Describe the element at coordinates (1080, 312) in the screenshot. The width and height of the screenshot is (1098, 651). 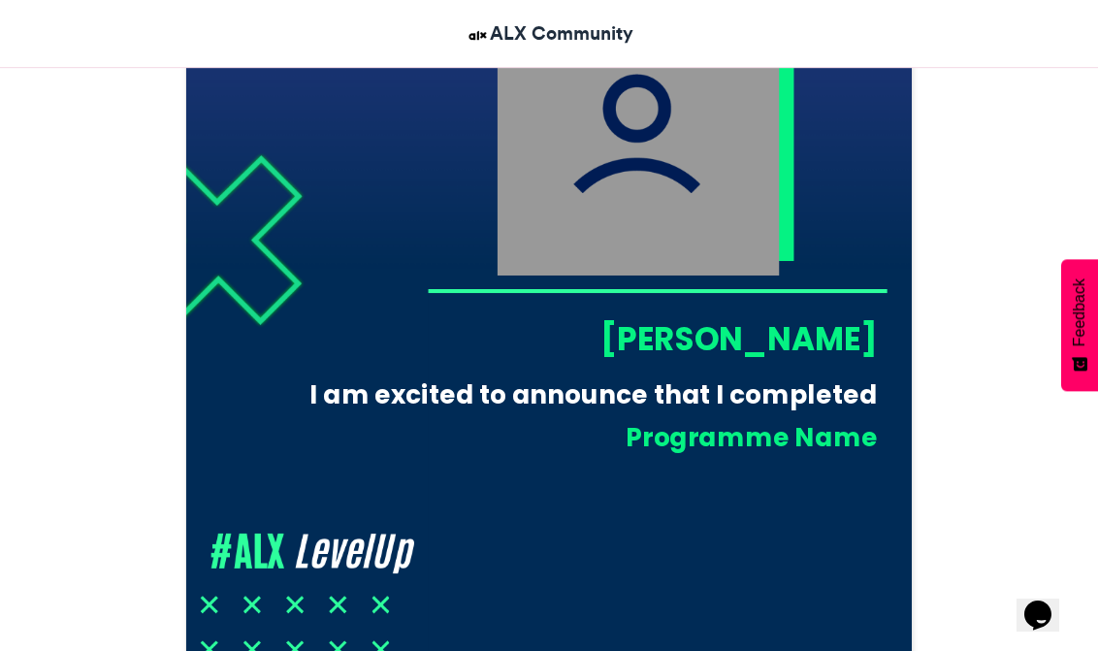
I see `span: Feedback` at that location.